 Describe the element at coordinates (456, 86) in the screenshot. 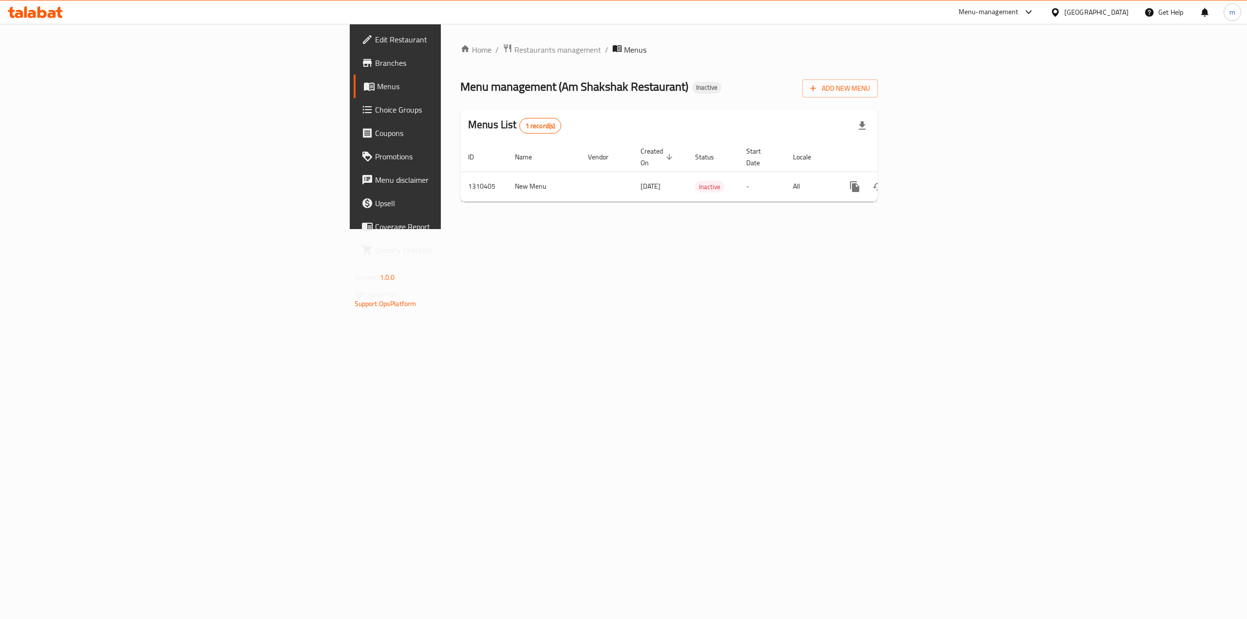

I see `a: Menus` at that location.